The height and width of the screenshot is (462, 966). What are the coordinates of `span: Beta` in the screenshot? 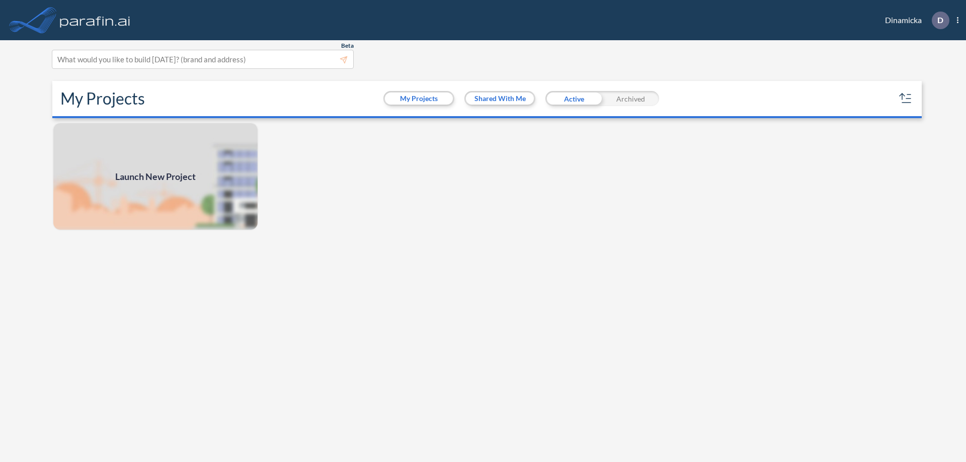 It's located at (347, 46).